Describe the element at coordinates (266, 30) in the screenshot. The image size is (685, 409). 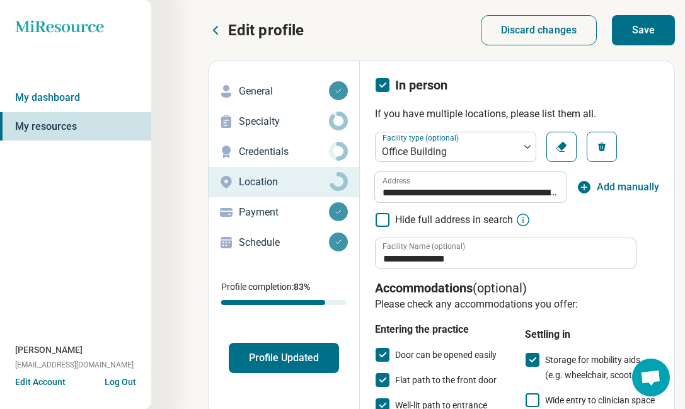
I see `p: Edit profile` at that location.